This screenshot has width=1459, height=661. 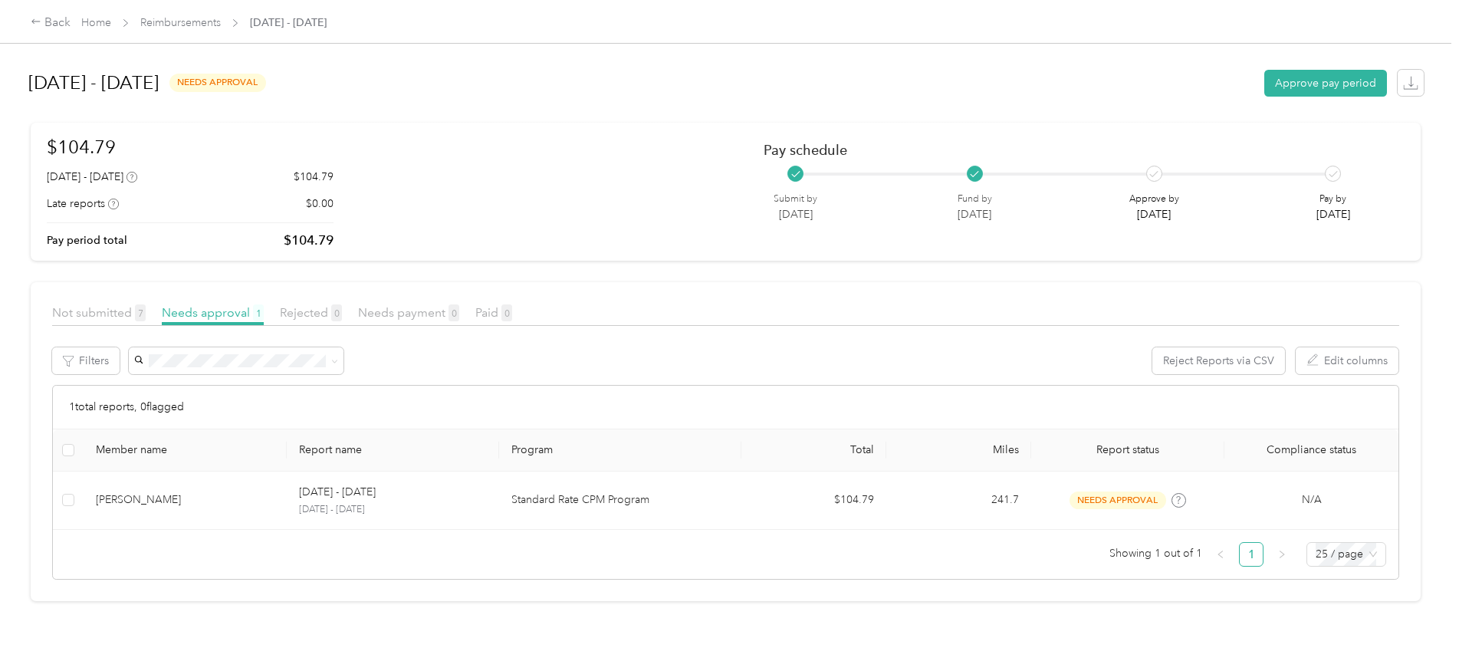 I want to click on h1: $104.79, so click(x=190, y=146).